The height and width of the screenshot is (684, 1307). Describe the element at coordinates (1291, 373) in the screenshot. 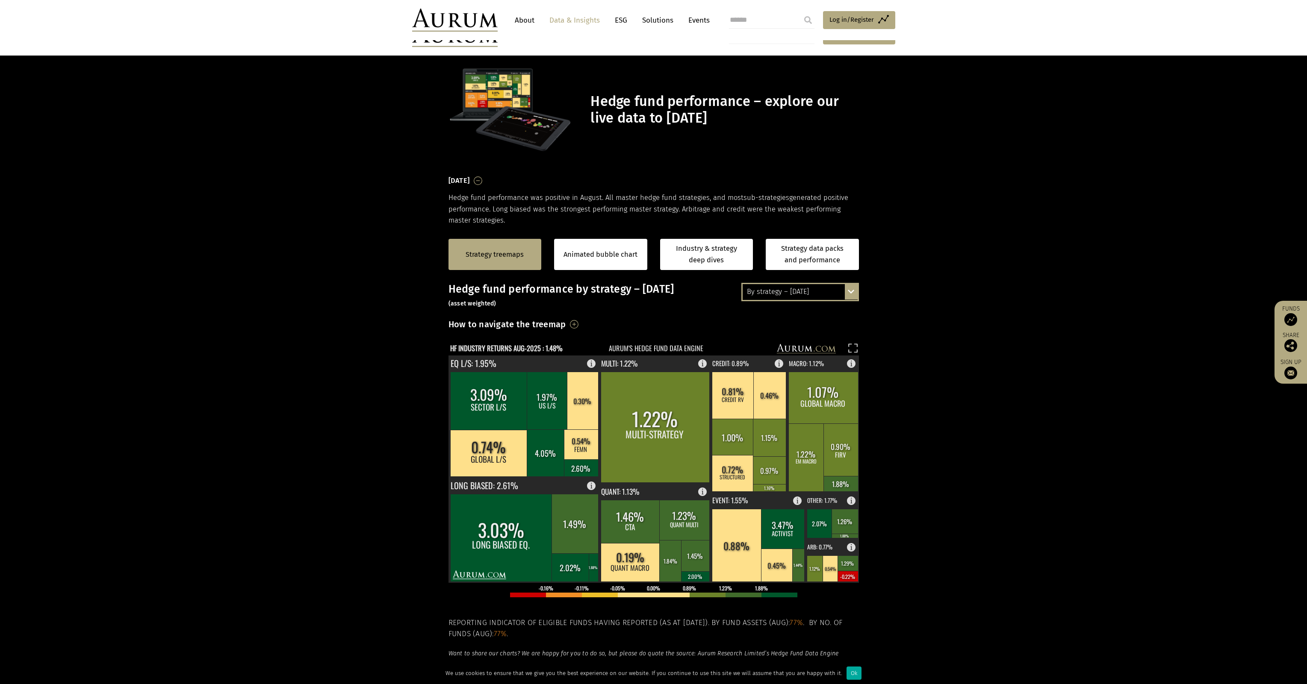

I see `img: Sign up to our newsletter` at that location.